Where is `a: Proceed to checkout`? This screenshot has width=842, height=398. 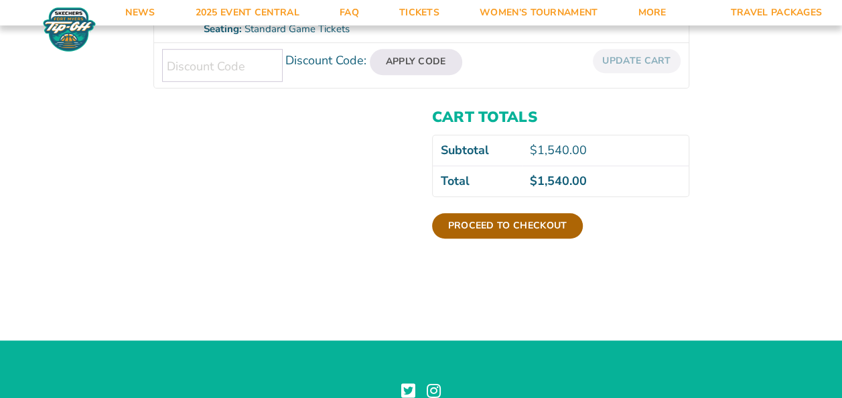
a: Proceed to checkout is located at coordinates (508, 226).